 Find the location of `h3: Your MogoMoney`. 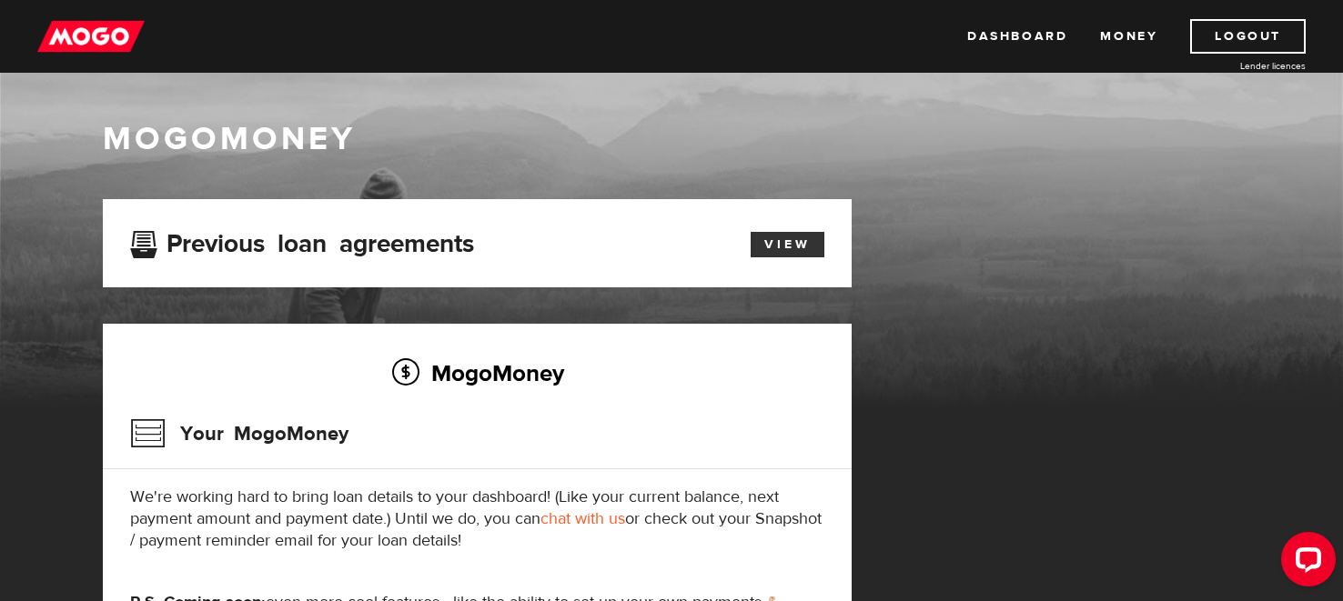

h3: Your MogoMoney is located at coordinates (239, 434).